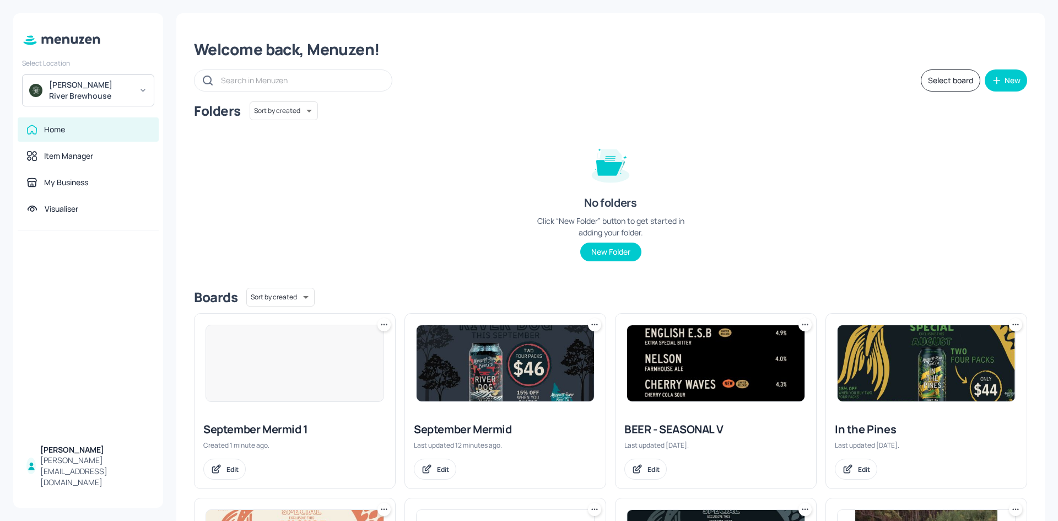  Describe the element at coordinates (610, 203) in the screenshot. I see `div: No folders` at that location.